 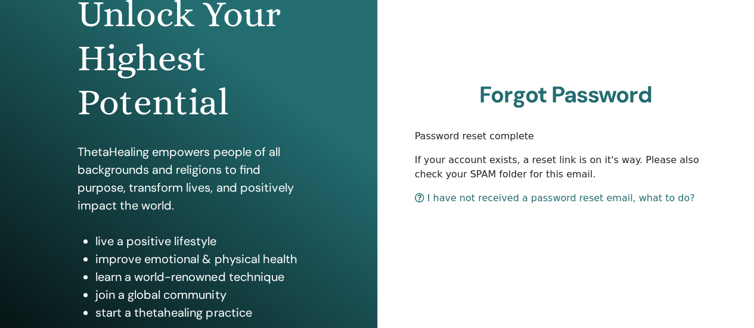 I want to click on li: start a thetahealing practice, so click(x=197, y=313).